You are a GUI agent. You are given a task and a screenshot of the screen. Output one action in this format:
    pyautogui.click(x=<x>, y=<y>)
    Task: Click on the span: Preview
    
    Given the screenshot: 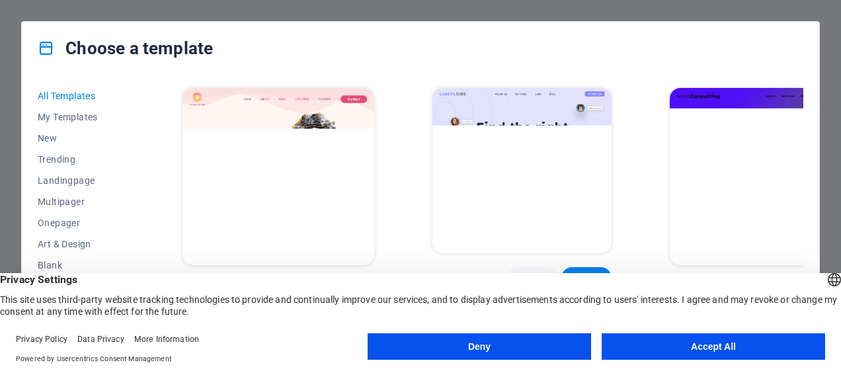 What is the action you would take?
    pyautogui.click(x=533, y=278)
    